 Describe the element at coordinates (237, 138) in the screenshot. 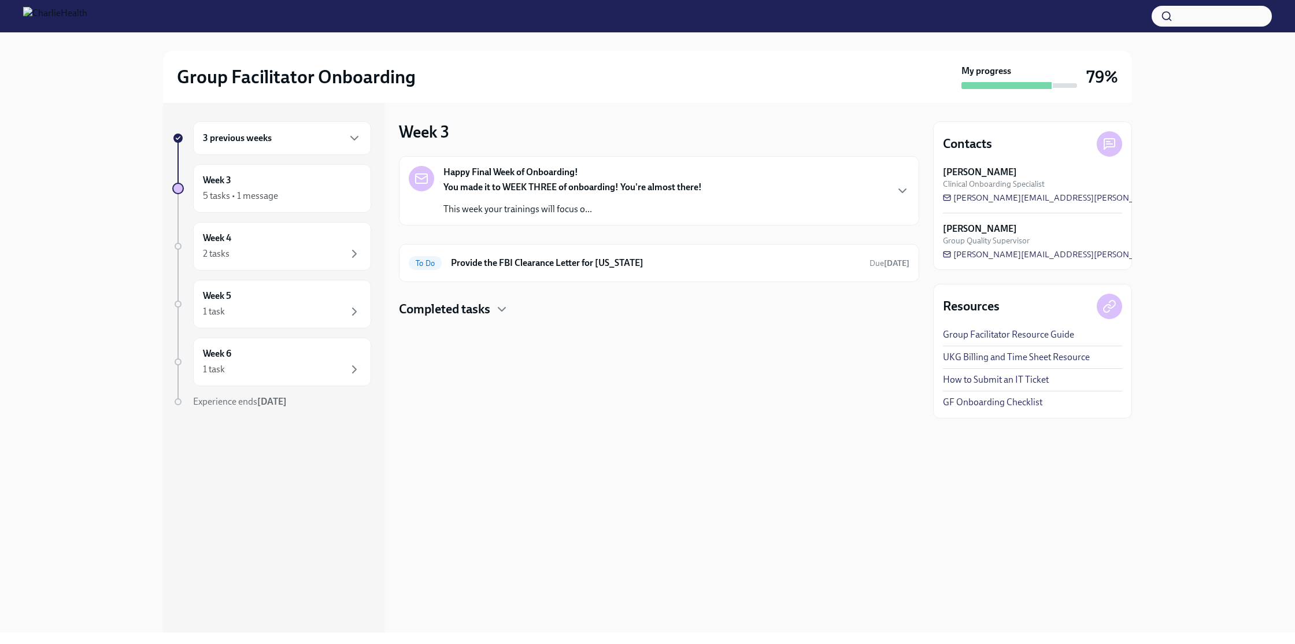

I see `h6: 3 previous weeks` at that location.